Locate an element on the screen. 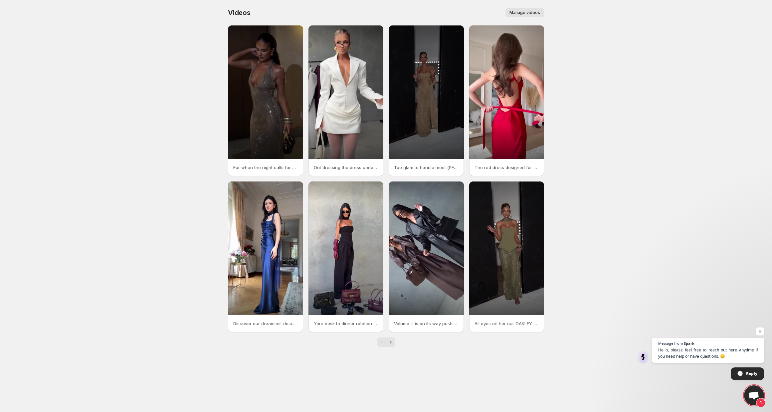 Image resolution: width=772 pixels, height=412 pixels. p: Discover our dreamiest designs is located at coordinates (266, 323).